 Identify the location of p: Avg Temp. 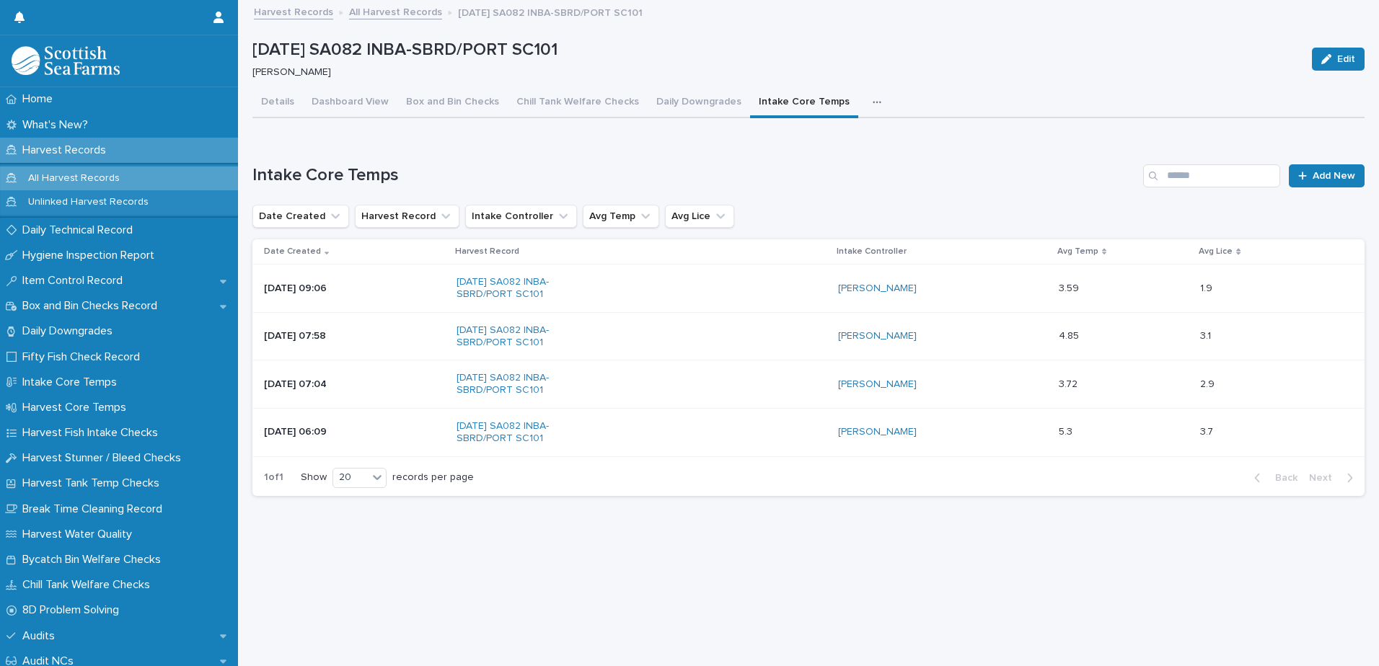
(1077, 252).